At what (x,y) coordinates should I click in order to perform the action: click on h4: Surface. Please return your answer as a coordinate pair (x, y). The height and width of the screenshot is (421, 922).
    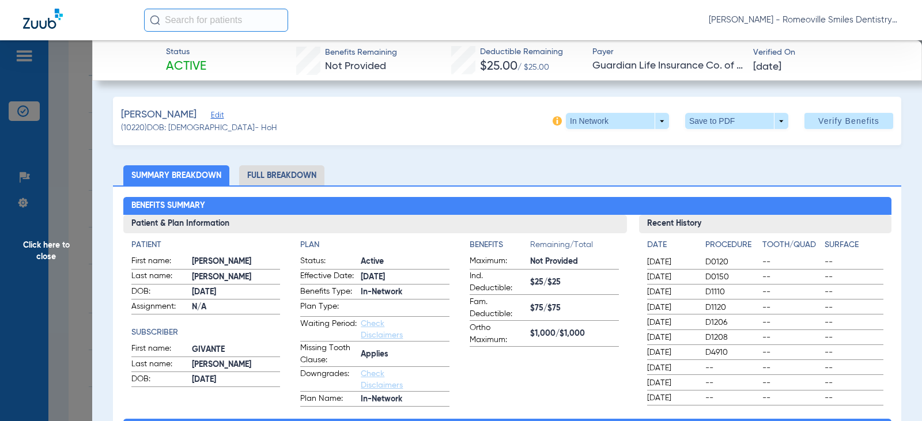
    Looking at the image, I should click on (854, 245).